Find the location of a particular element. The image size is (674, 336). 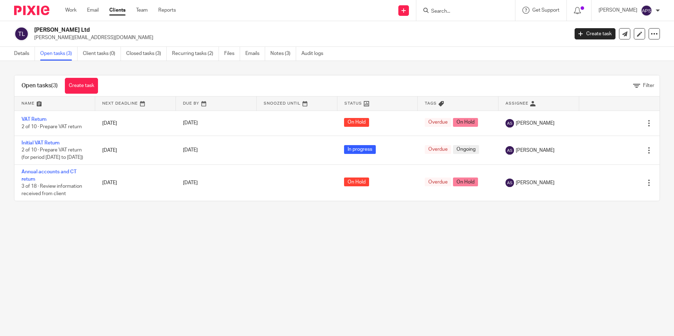

a: Email is located at coordinates (93, 10).